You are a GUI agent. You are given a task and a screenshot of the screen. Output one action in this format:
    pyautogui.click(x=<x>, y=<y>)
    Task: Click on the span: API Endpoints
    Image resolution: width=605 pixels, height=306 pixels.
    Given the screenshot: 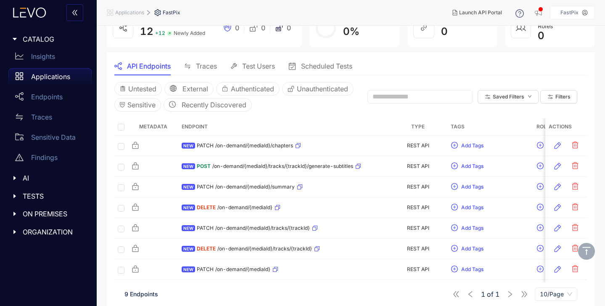 What is the action you would take?
    pyautogui.click(x=149, y=66)
    